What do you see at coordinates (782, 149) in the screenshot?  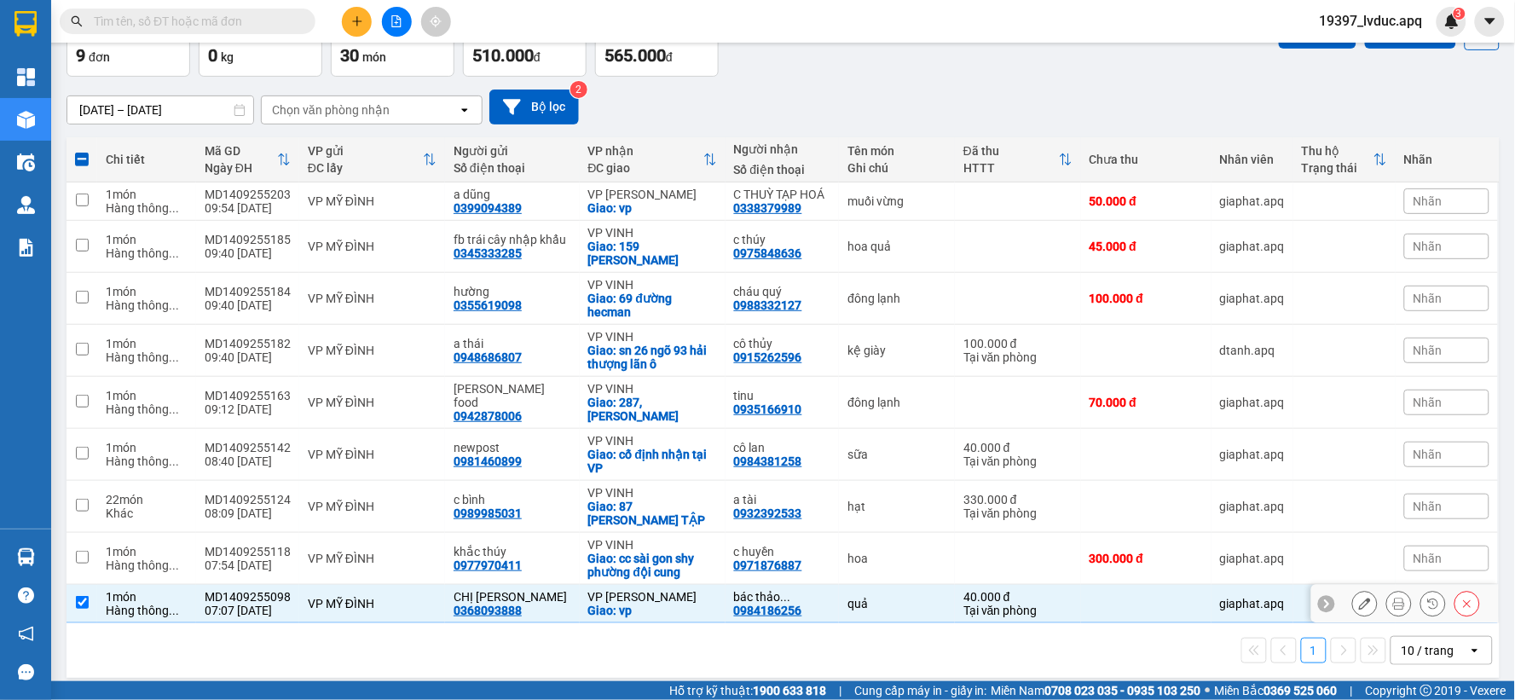 I see `div: Người nhận` at bounding box center [782, 149].